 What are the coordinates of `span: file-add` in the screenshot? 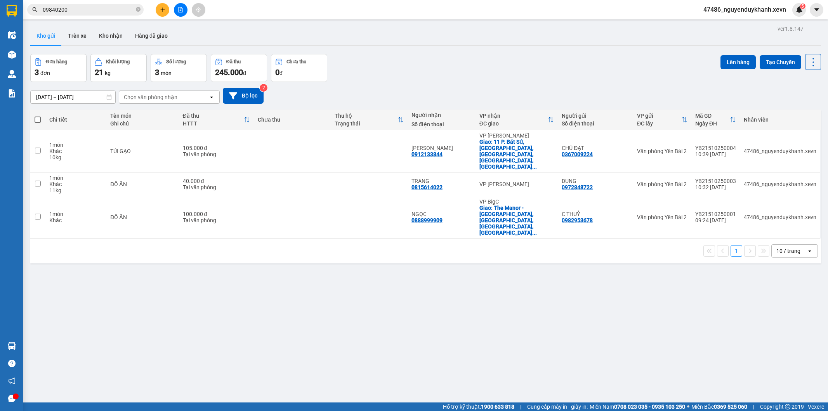 It's located at (180, 10).